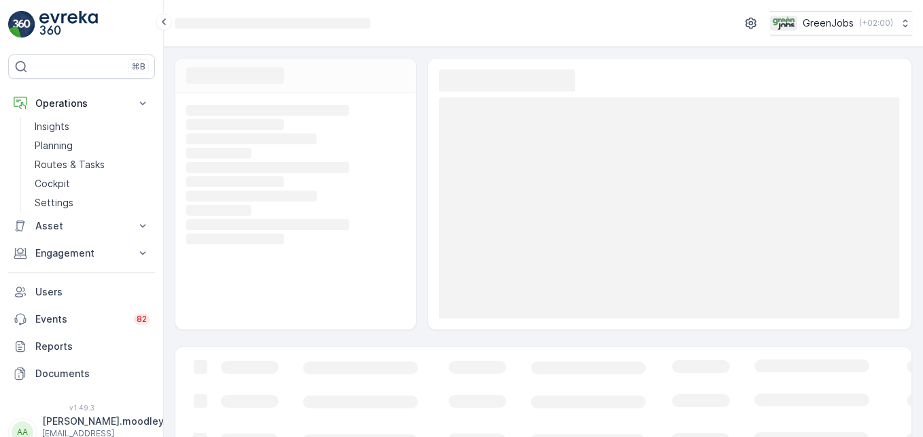  What do you see at coordinates (22, 24) in the screenshot?
I see `img: logo` at bounding box center [22, 24].